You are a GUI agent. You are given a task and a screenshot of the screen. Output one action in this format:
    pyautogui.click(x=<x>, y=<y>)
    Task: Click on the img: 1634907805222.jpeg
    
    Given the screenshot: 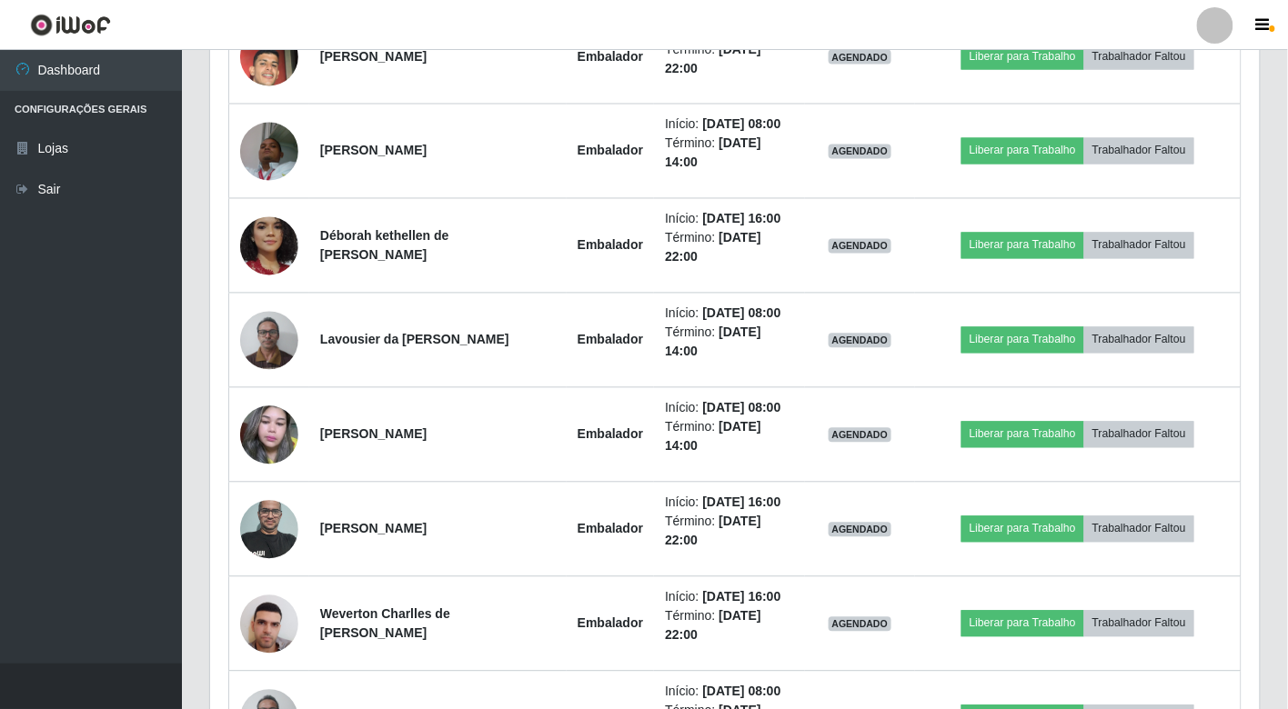 What is the action you would take?
    pyautogui.click(x=269, y=435)
    